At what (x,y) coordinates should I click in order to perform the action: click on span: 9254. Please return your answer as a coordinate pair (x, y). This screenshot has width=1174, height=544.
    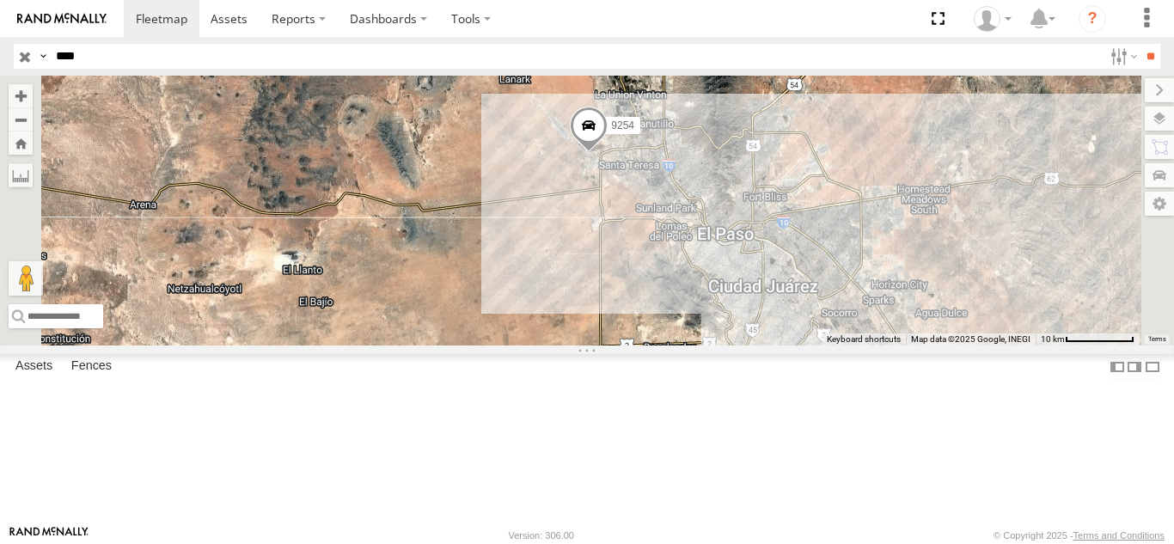
    Looking at the image, I should click on (622, 125).